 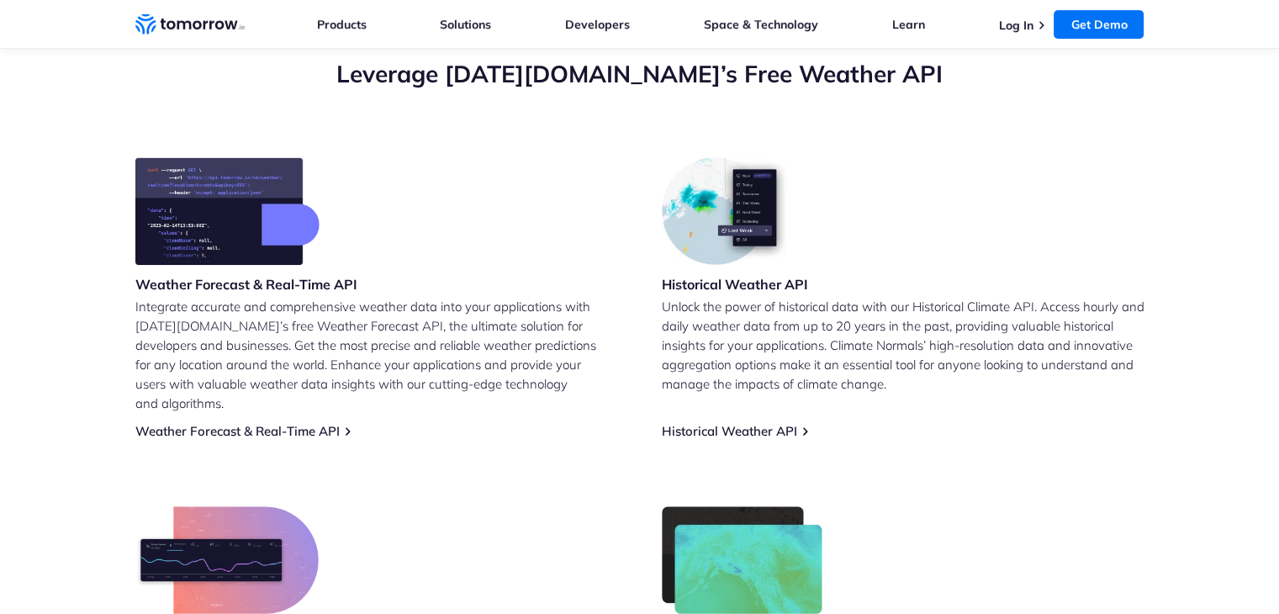 I want to click on h3: Weather Forecast & Real-Time API, so click(x=246, y=284).